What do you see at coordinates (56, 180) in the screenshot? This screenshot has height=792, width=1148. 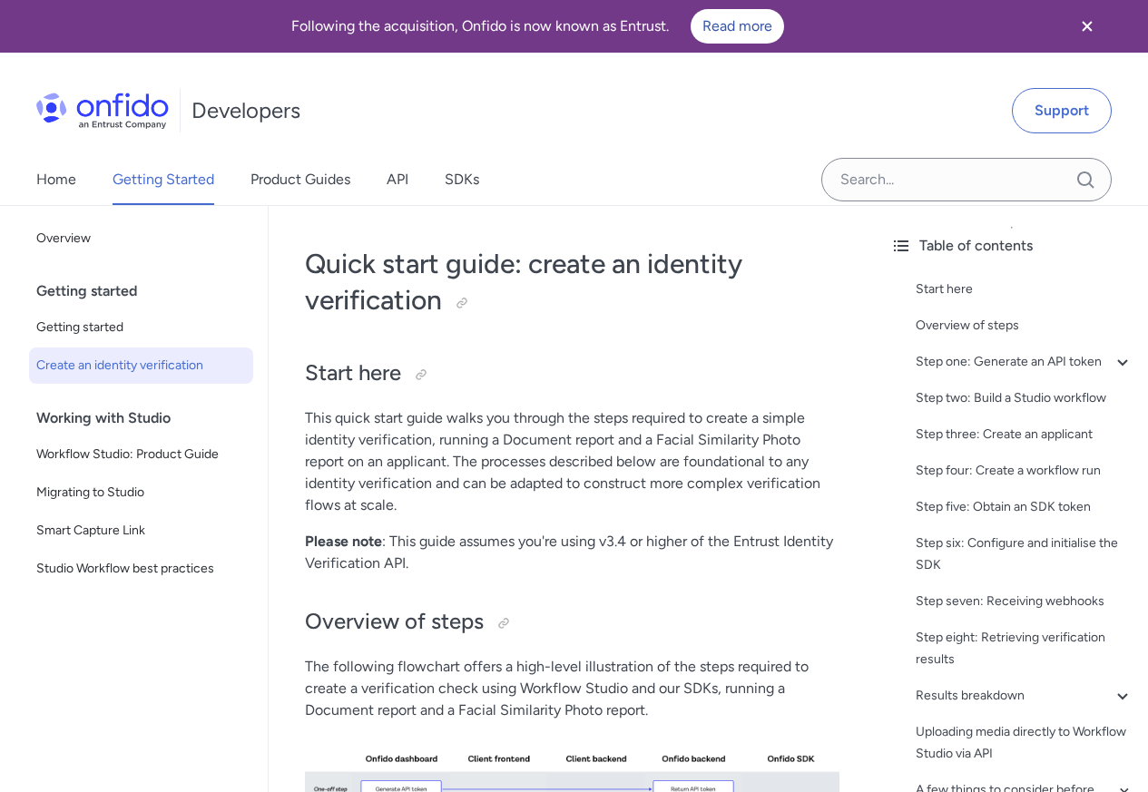 I see `a: Home` at bounding box center [56, 180].